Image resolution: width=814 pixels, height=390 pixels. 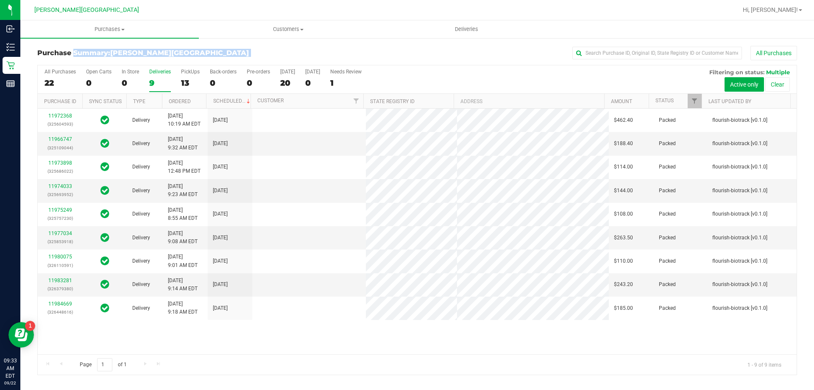 What do you see at coordinates (657, 53) in the screenshot?
I see `input: Search Purchase ID, Original ID, State Registry ID or Customer Name...` at bounding box center [657, 53].